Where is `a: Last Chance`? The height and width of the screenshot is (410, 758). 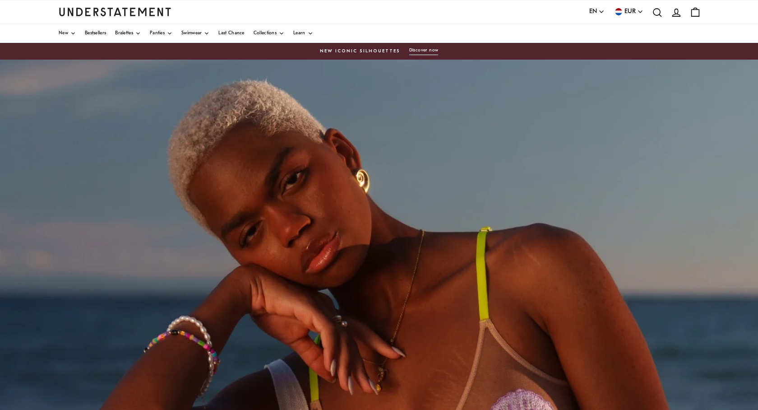
a: Last Chance is located at coordinates (231, 33).